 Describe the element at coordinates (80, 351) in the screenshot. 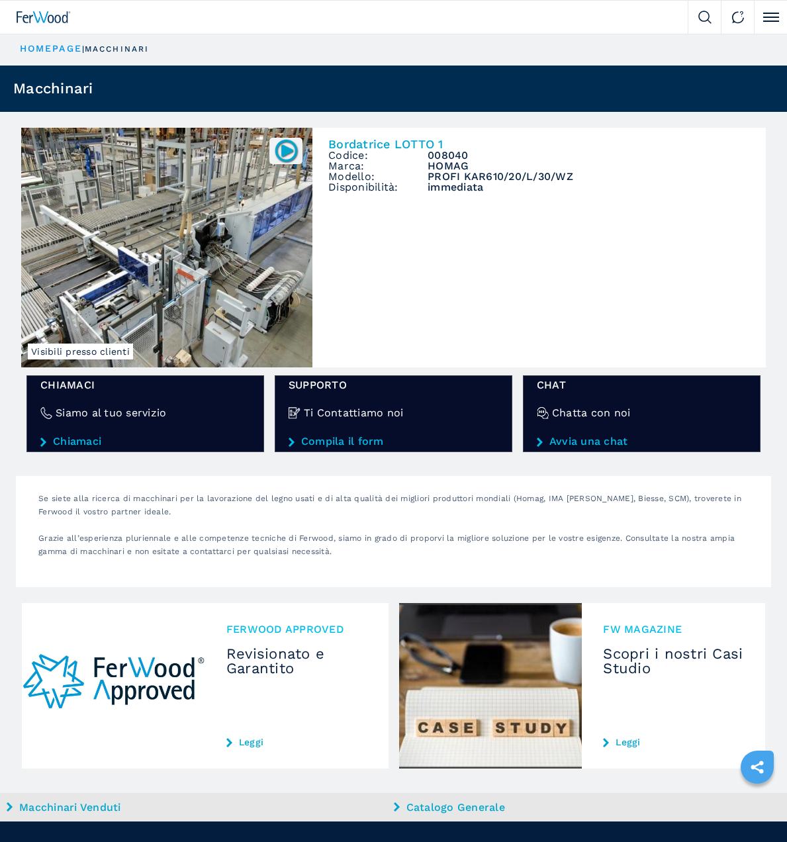

I see `span: Visibili presso clienti` at that location.